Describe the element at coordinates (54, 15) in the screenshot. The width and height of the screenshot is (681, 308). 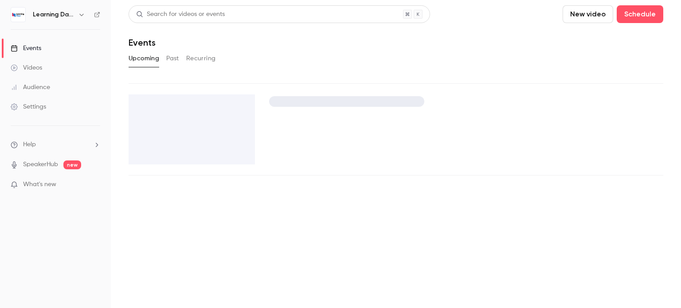
I see `h6: Learning Days` at that location.